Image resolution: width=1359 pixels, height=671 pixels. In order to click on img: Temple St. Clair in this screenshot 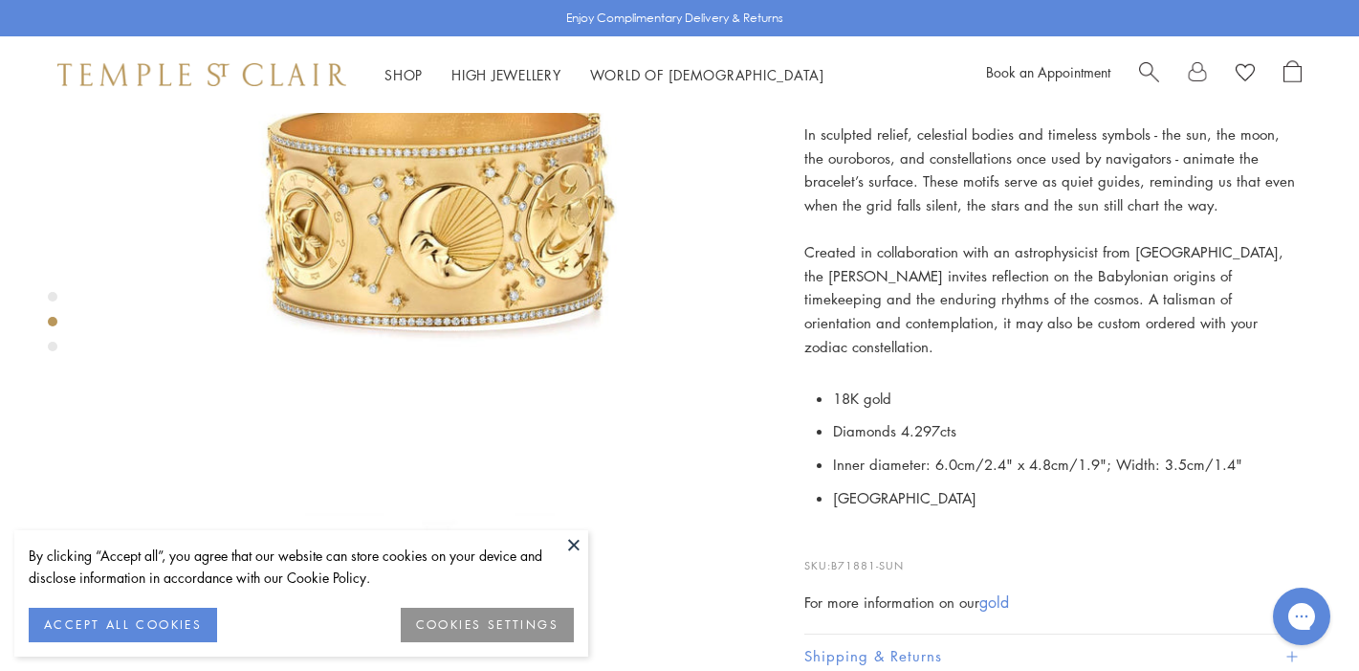, I will do `click(202, 75)`.